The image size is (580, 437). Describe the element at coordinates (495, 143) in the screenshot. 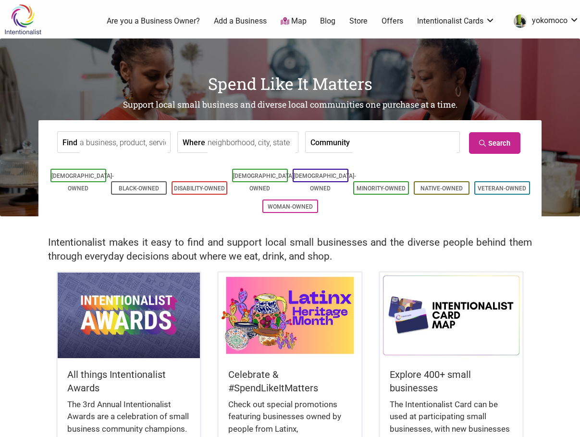

I see `a: Search` at that location.